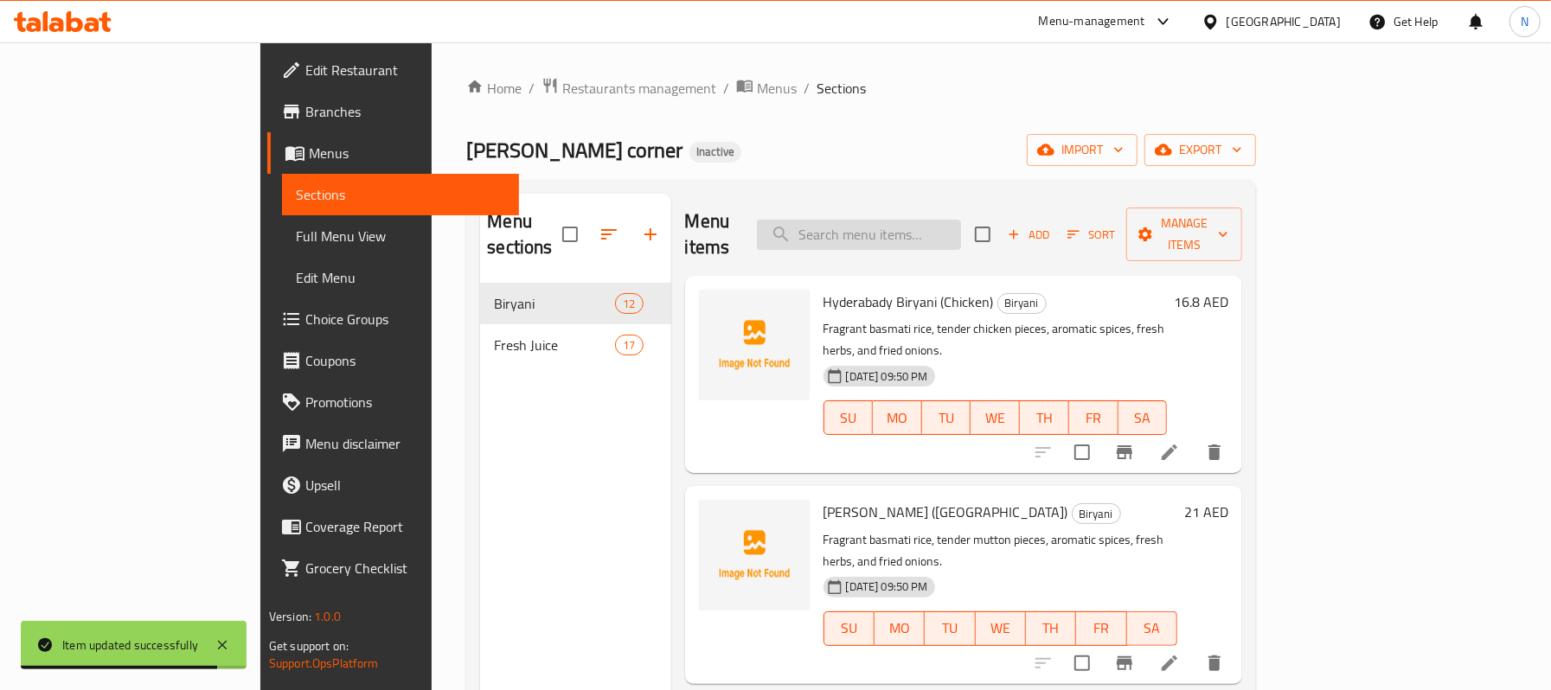 This screenshot has width=1551, height=690. Describe the element at coordinates (405, 319) in the screenshot. I see `span: Choice Groups` at that location.